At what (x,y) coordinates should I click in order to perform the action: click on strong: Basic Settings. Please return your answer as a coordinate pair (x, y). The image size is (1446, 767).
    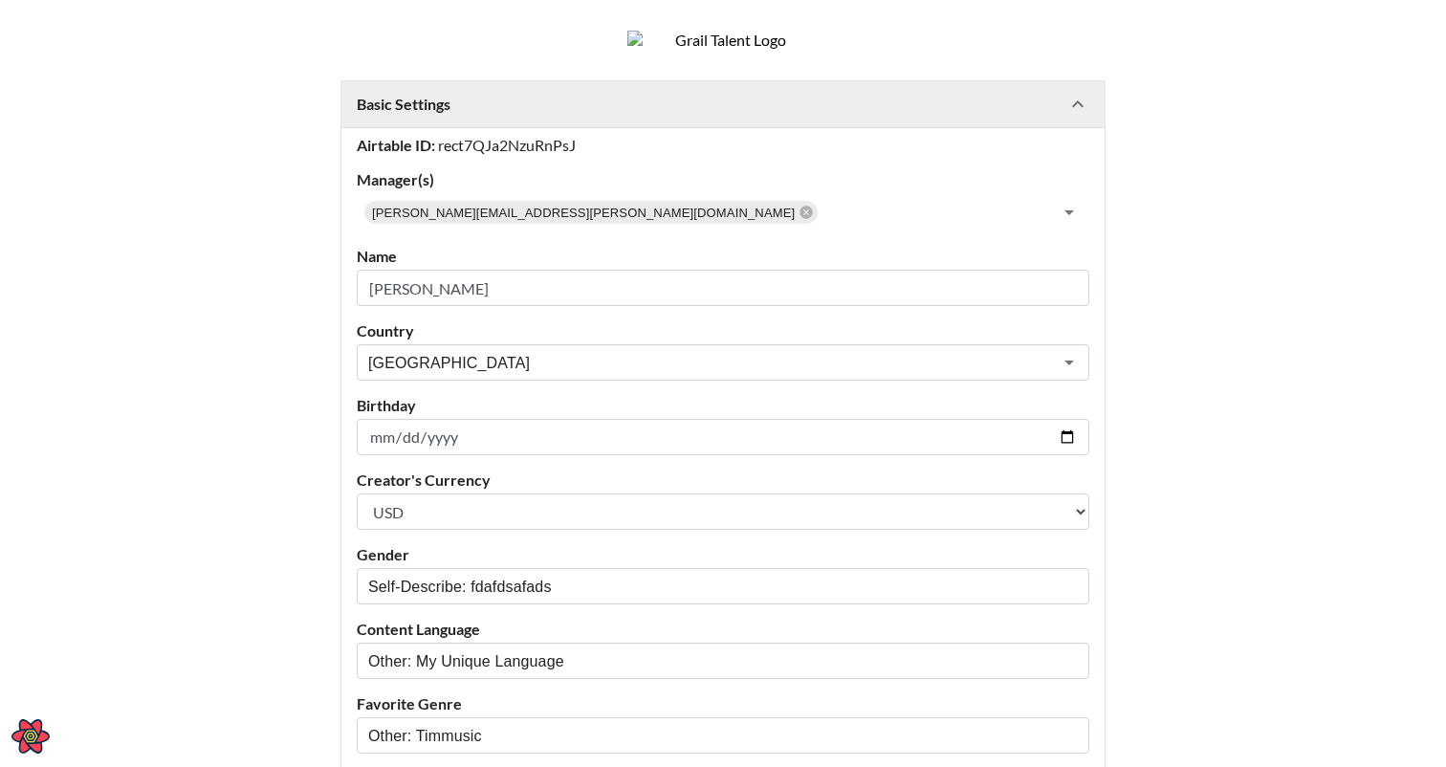
    Looking at the image, I should click on (404, 104).